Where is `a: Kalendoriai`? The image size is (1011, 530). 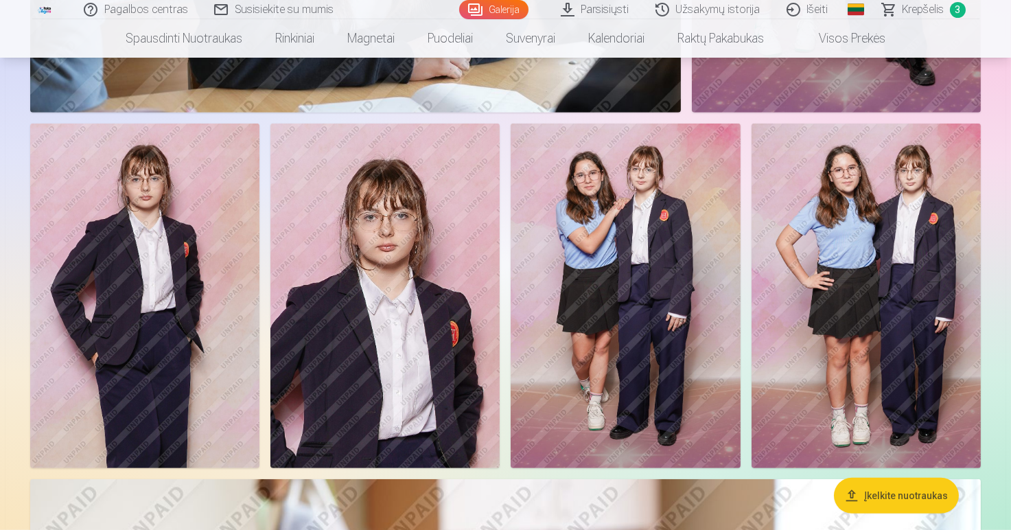
a: Kalendoriai is located at coordinates (616, 38).